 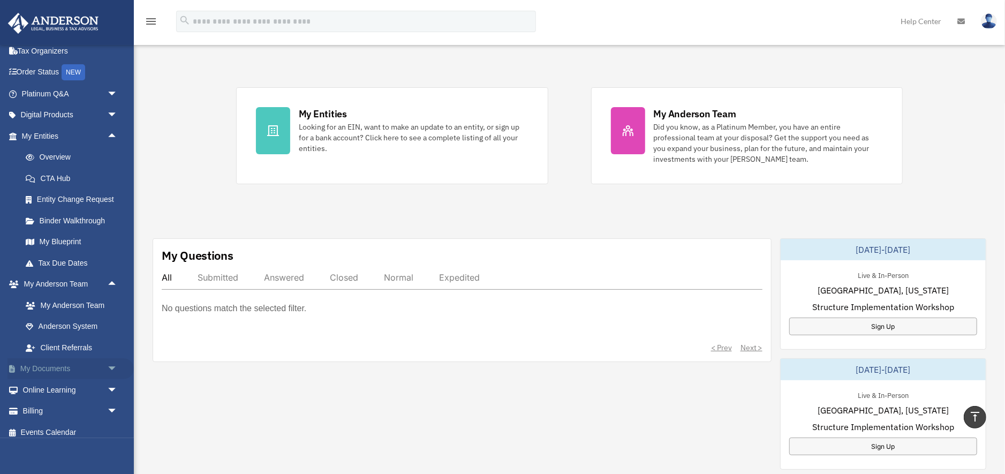 I want to click on div: Closed, so click(x=344, y=277).